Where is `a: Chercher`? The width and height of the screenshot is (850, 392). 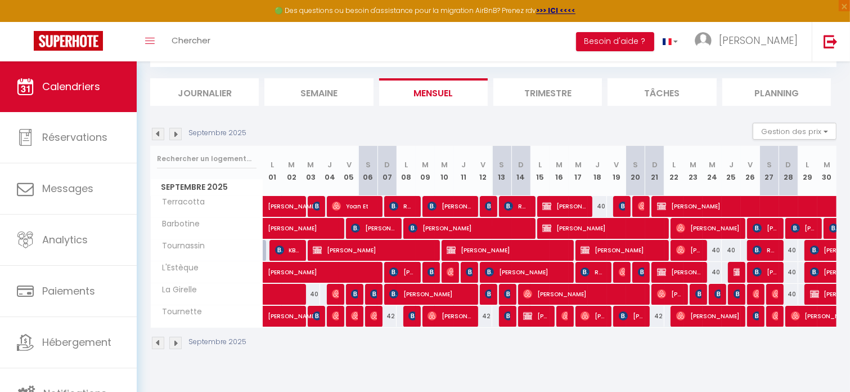 a: Chercher is located at coordinates (191, 42).